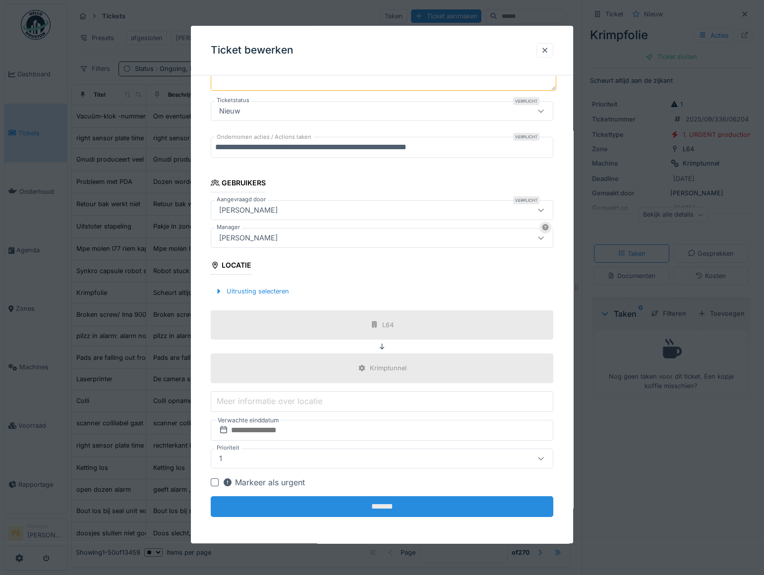  I want to click on label: Verwachte einddatum, so click(248, 421).